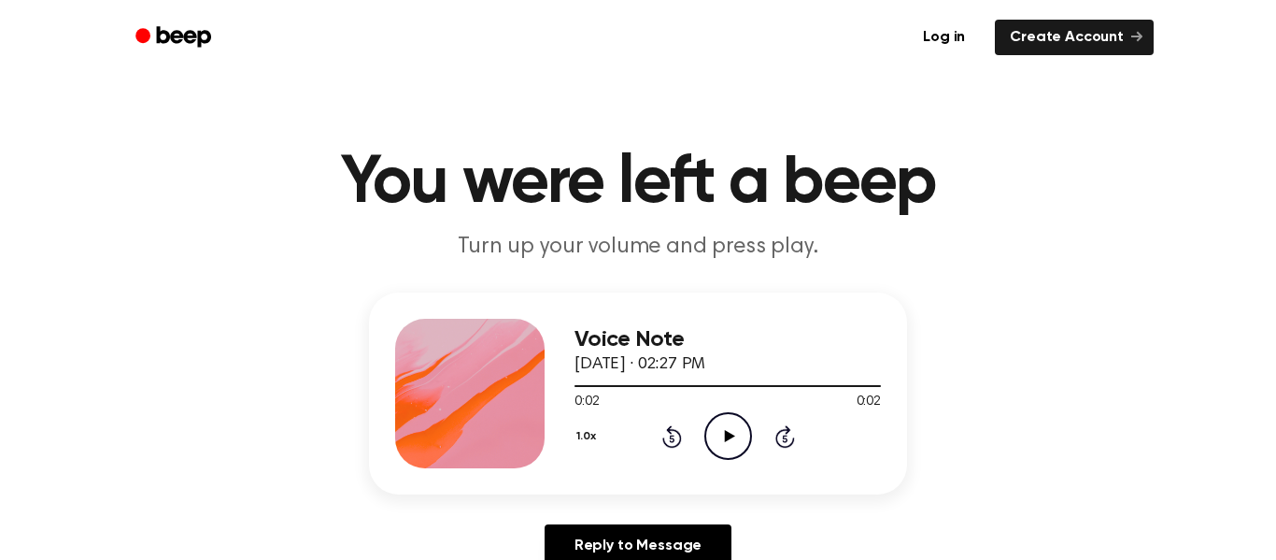 This screenshot has height=560, width=1276. Describe the element at coordinates (589, 436) in the screenshot. I see `button: 1.0x` at that location.